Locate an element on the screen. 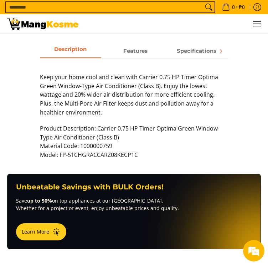 This screenshot has height=265, width=268. div: Description is located at coordinates (134, 112).